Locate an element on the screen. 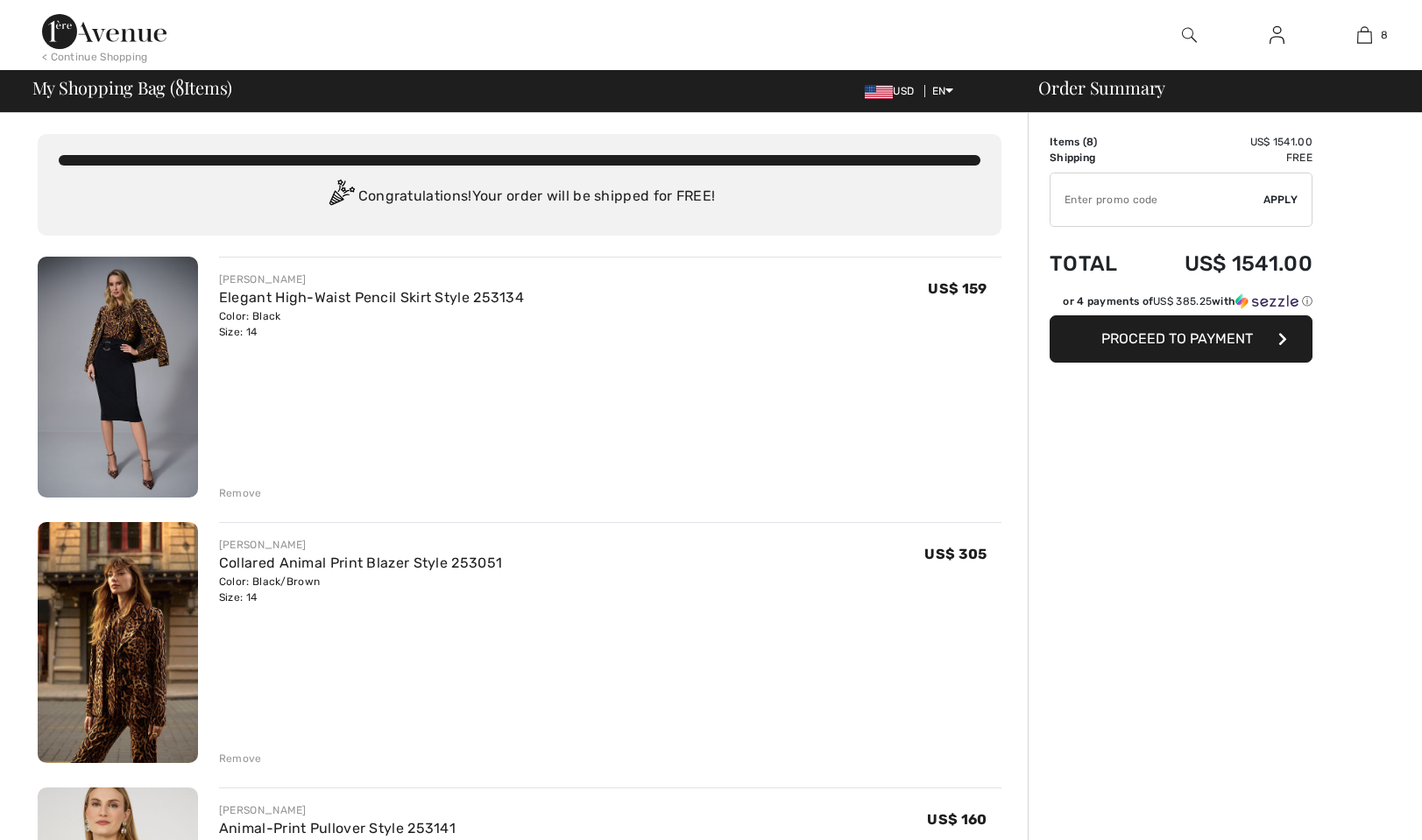 The width and height of the screenshot is (1422, 840). span: US$ 385.25 is located at coordinates (1182, 301).